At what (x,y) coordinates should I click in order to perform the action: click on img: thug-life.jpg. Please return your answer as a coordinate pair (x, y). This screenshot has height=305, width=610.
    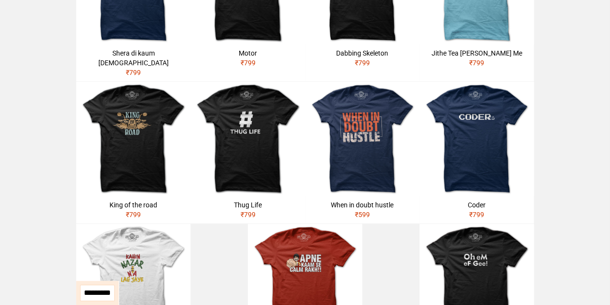
    Looking at the image, I should click on (248, 139).